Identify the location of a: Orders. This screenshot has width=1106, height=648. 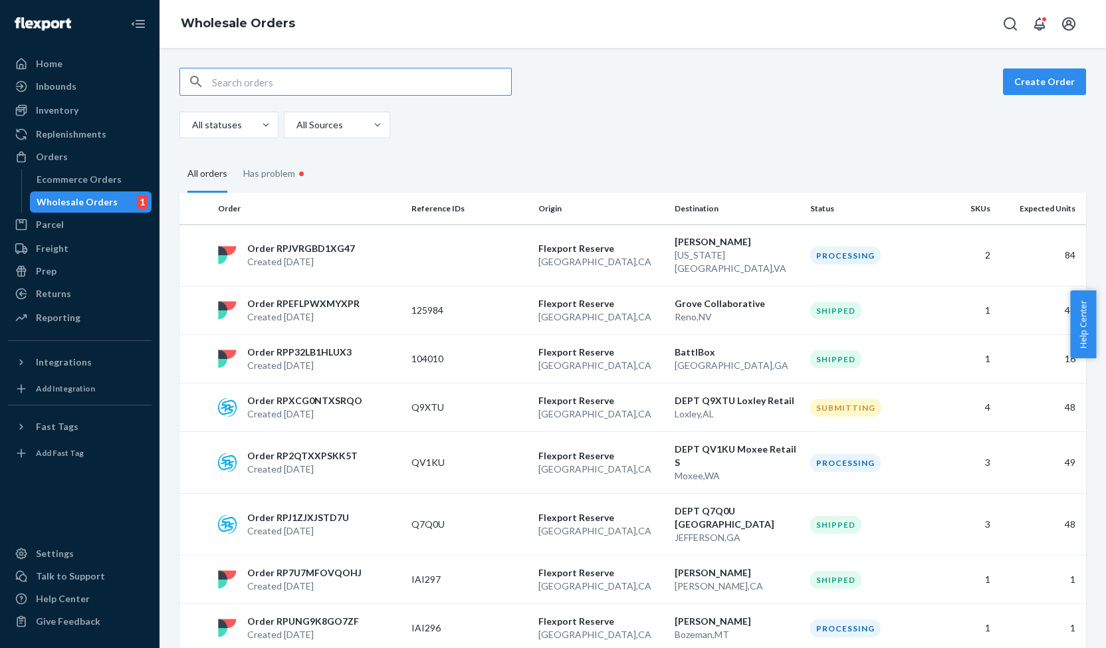
(80, 157).